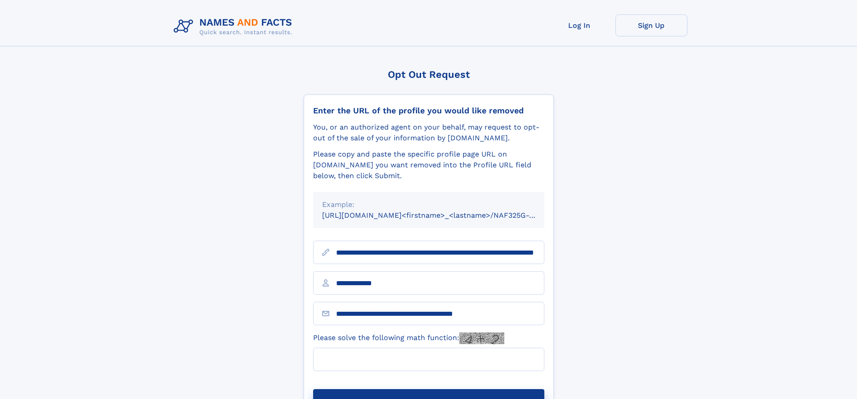 The height and width of the screenshot is (399, 857). What do you see at coordinates (429, 111) in the screenshot?
I see `div: Enter the URL of the profile you would like removed` at bounding box center [429, 111].